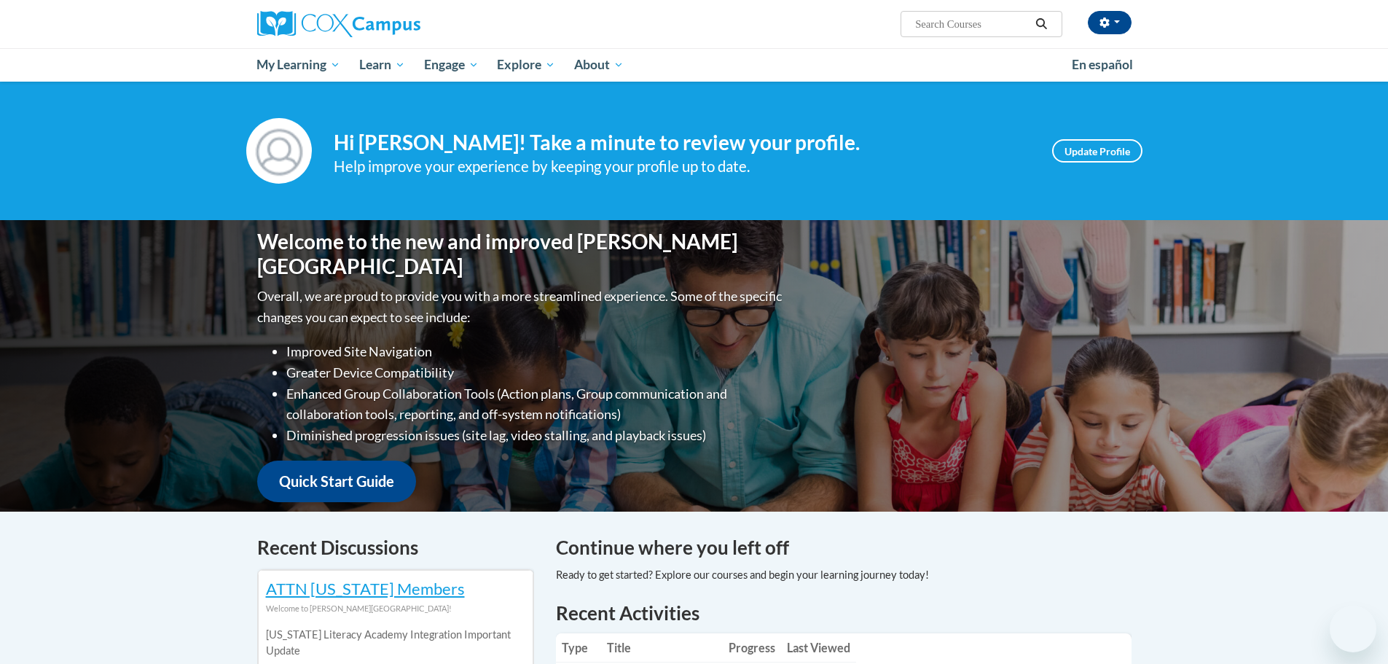 The width and height of the screenshot is (1388, 664). What do you see at coordinates (339, 24) in the screenshot?
I see `img: Cox Campus` at bounding box center [339, 24].